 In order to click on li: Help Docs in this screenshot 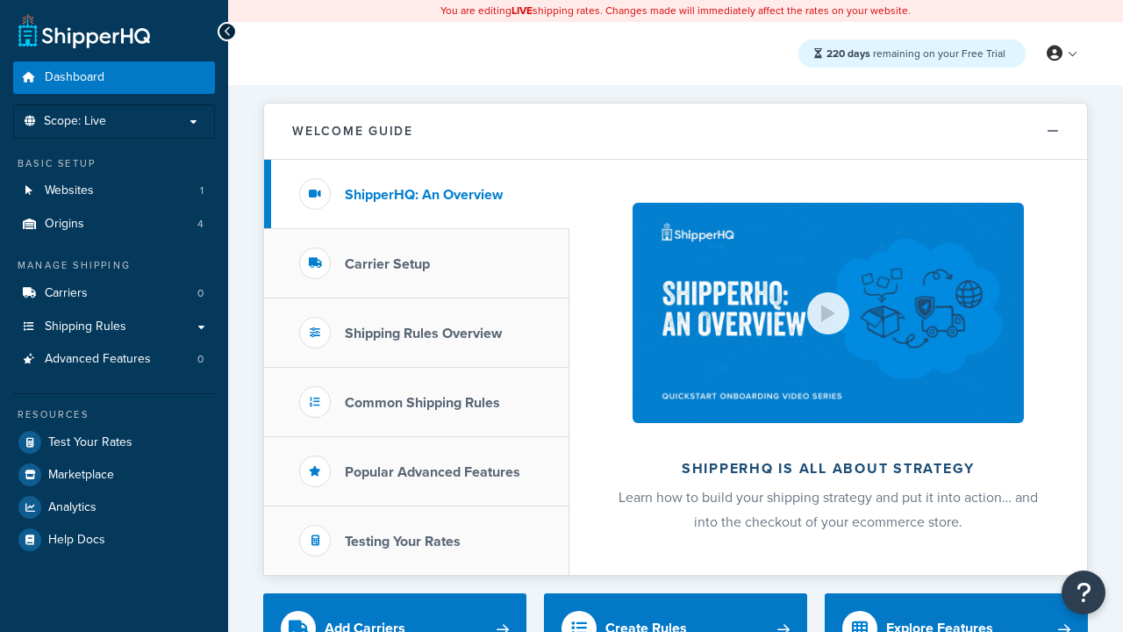, I will do `click(114, 539)`.